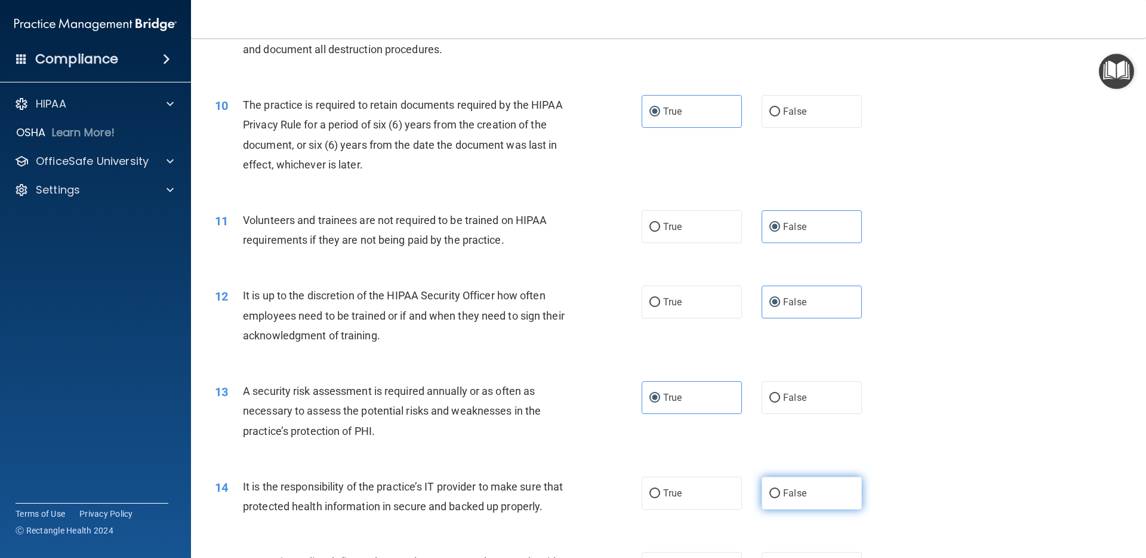  Describe the element at coordinates (51, 104) in the screenshot. I see `p: HIPAA` at that location.